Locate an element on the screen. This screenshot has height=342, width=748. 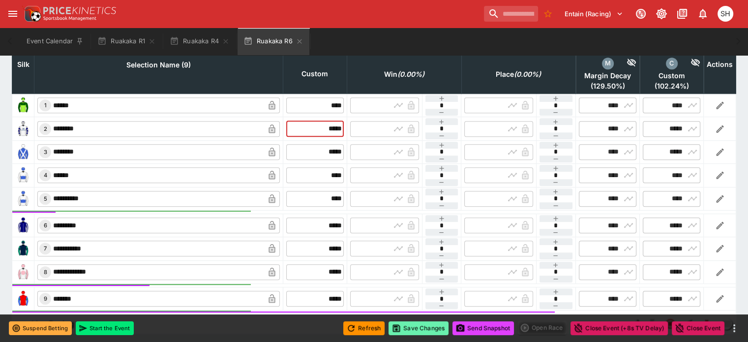
img: PriceKinetics Logo is located at coordinates (31, 14).